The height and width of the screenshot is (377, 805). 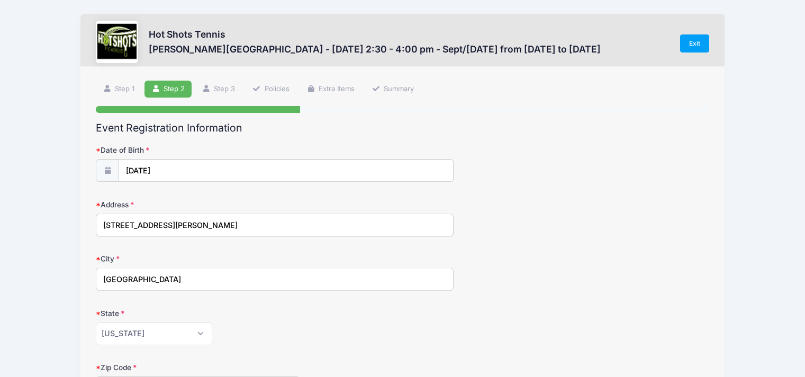 I want to click on a: Step 2, so click(x=168, y=89).